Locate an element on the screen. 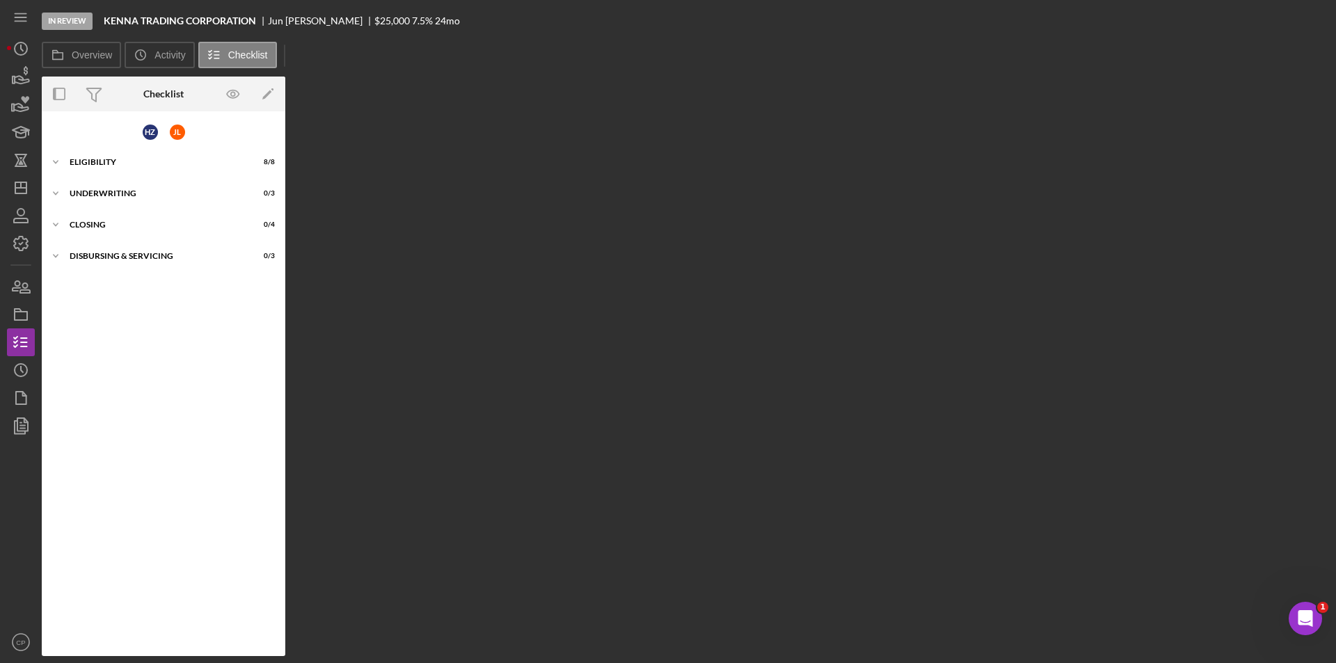 Image resolution: width=1336 pixels, height=663 pixels. div: H Z is located at coordinates (150, 132).